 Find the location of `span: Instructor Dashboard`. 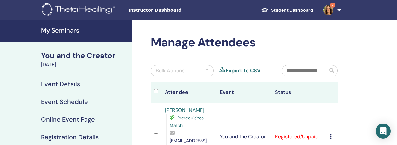

span: Instructor Dashboard is located at coordinates (176, 10).